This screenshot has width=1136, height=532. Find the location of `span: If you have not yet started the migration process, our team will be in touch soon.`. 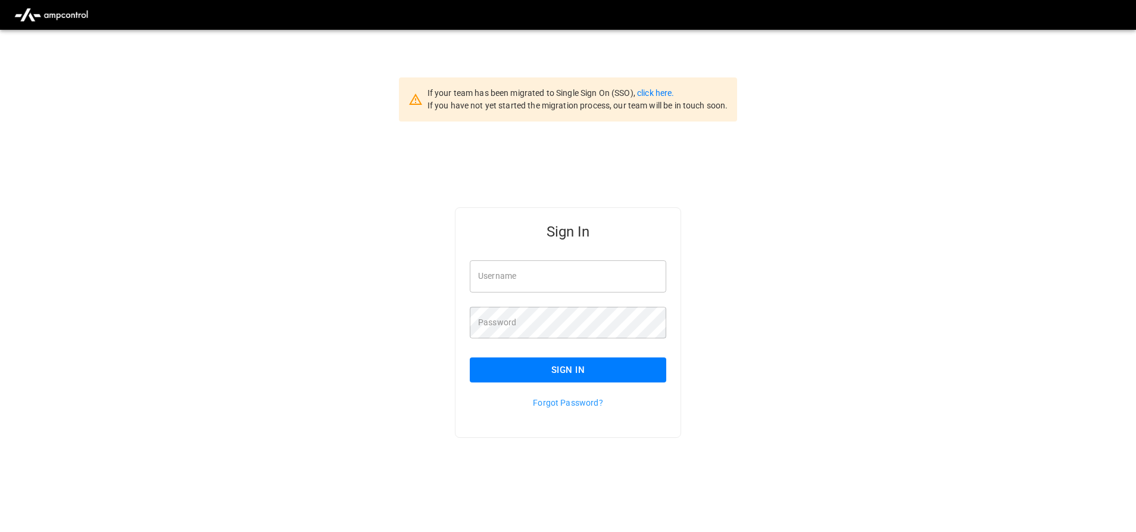

span: If you have not yet started the migration process, our team will be in touch soon. is located at coordinates (577, 105).